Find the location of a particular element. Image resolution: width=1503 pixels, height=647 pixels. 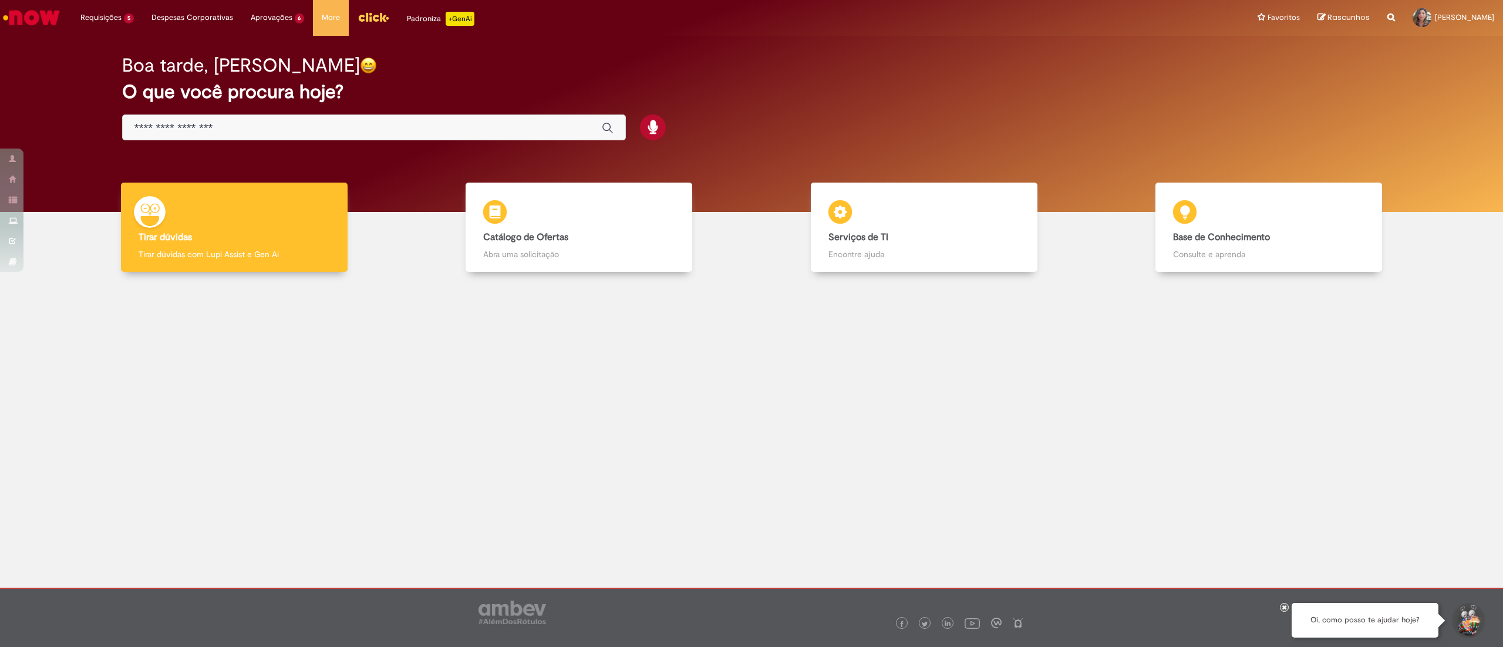

a: Catálogo de Ofertas Abra uma solicitação is located at coordinates (580, 227).